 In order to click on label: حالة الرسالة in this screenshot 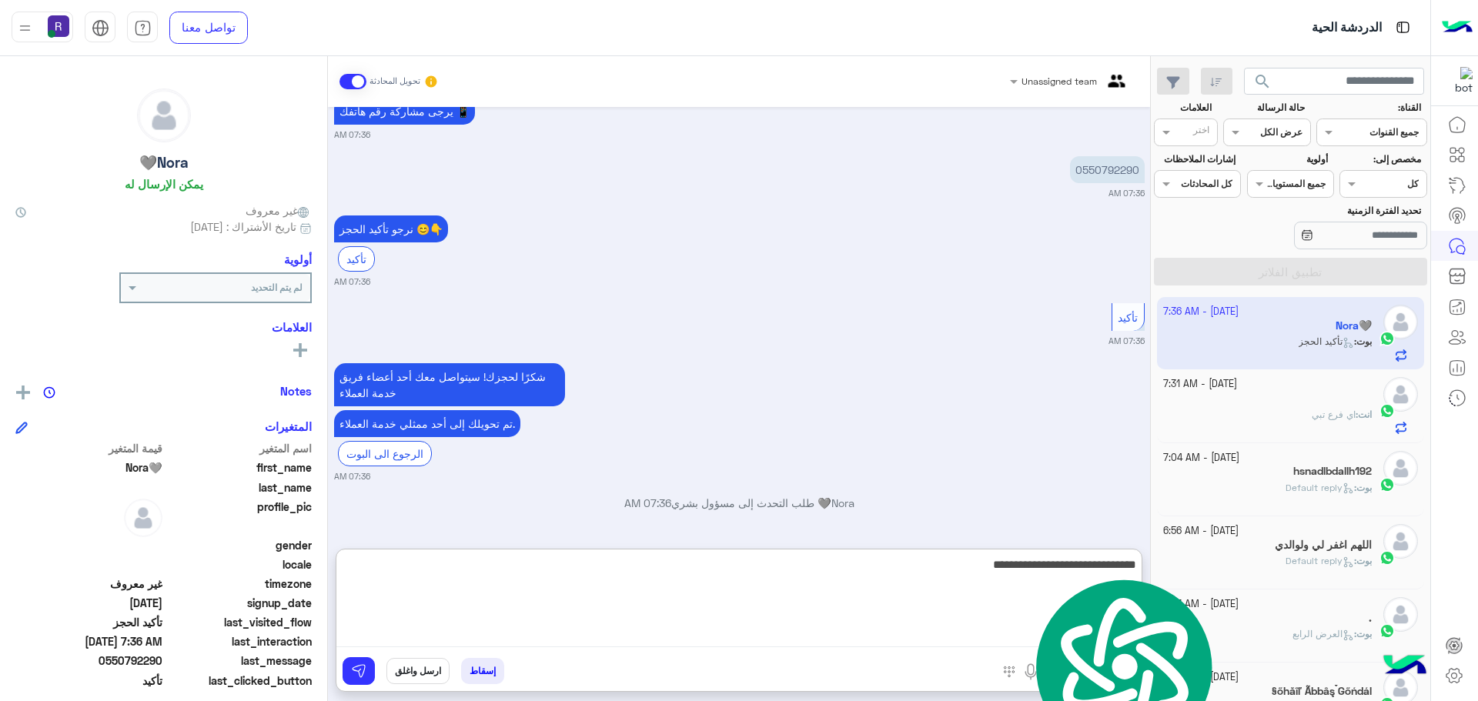, I will do `click(1265, 108)`.